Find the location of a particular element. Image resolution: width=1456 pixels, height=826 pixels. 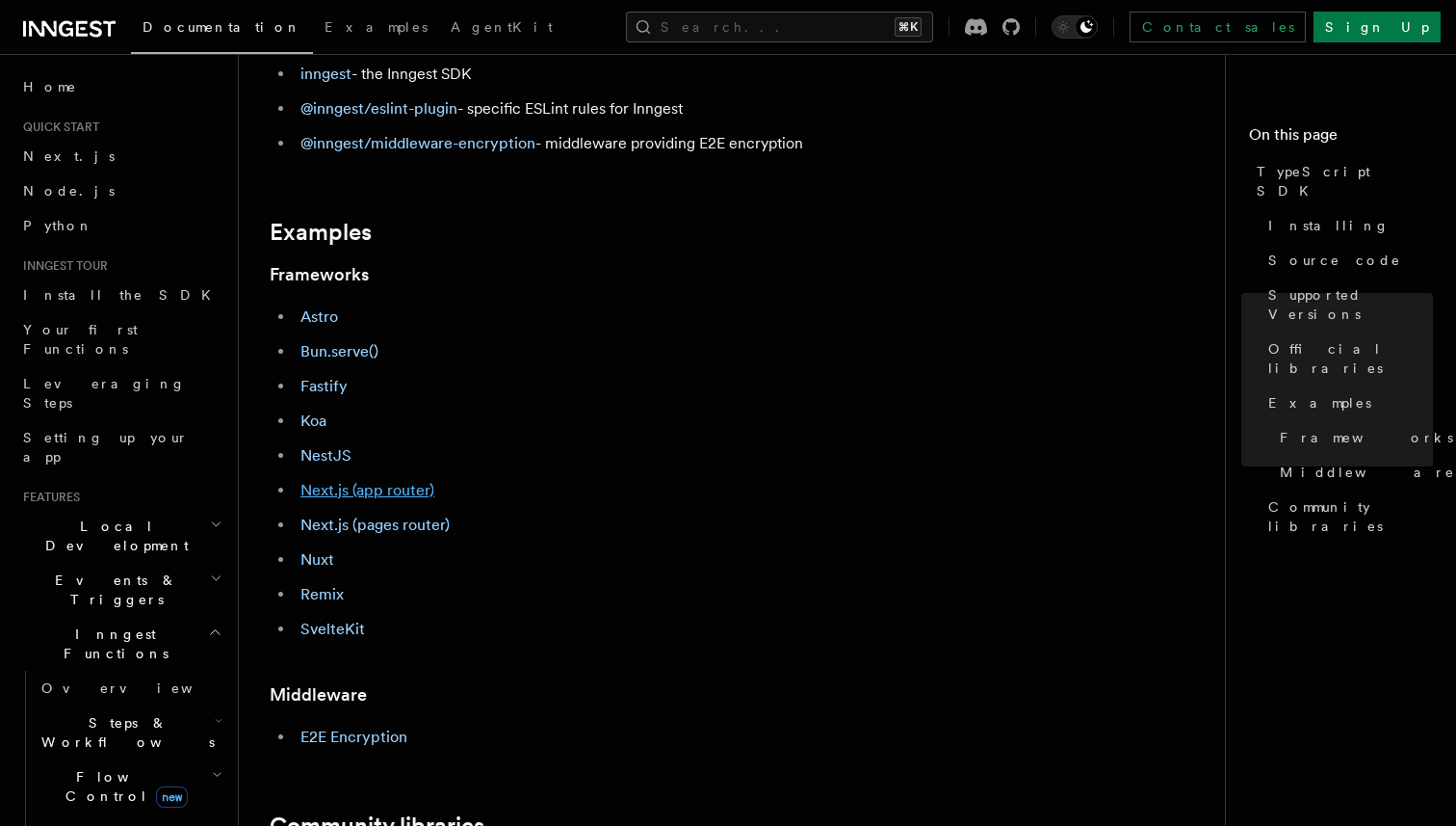

a: Next.js (pages router) is located at coordinates (374, 524).